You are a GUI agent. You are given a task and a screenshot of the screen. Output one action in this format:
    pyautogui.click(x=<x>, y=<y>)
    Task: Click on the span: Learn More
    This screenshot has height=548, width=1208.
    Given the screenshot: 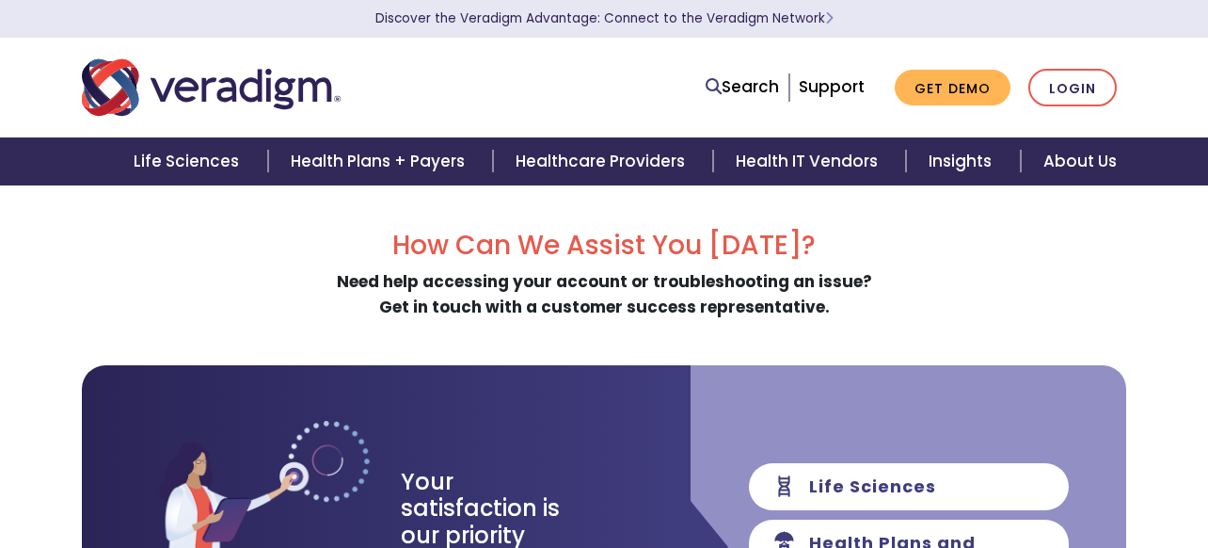 What is the action you would take?
    pyautogui.click(x=829, y=18)
    